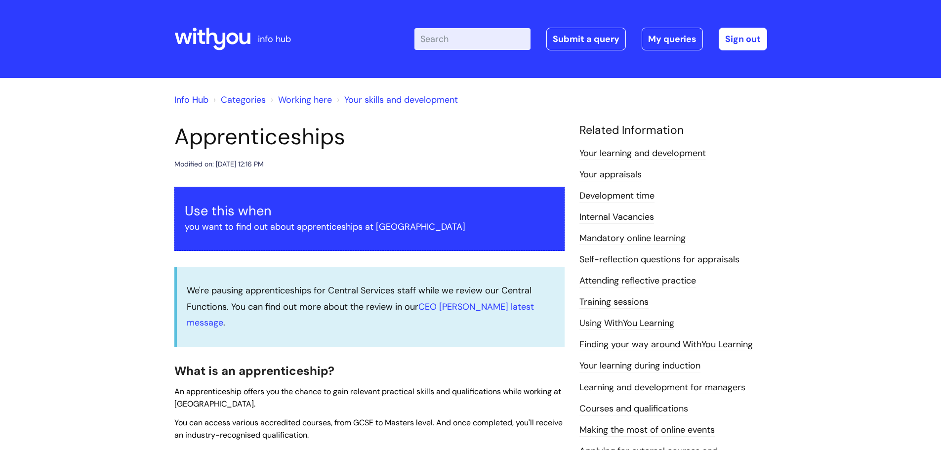 This screenshot has height=450, width=941. I want to click on p: info hub, so click(274, 39).